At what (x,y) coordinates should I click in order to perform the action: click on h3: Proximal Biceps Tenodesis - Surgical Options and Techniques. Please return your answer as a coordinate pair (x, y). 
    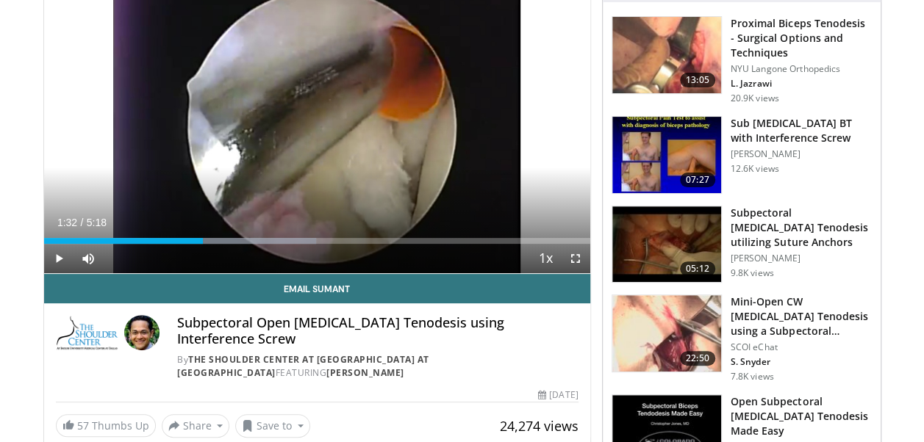
    Looking at the image, I should click on (801, 38).